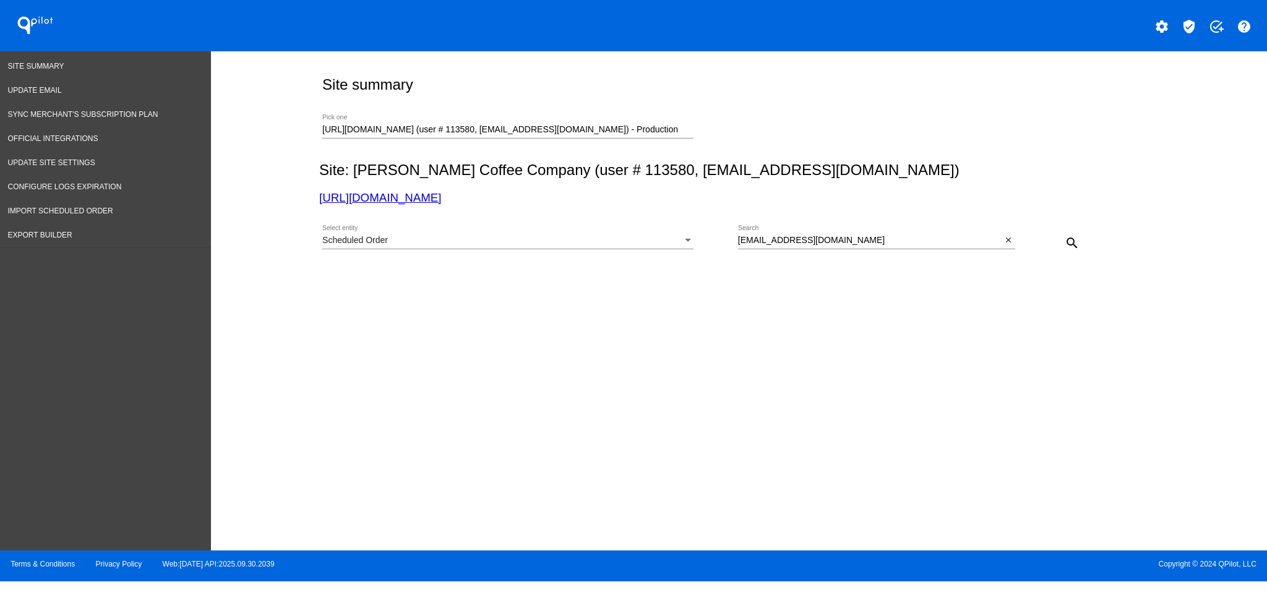 The image size is (1267, 616). Describe the element at coordinates (950, 564) in the screenshot. I see `span: Copyright © 2024 QPilot, LLC` at that location.